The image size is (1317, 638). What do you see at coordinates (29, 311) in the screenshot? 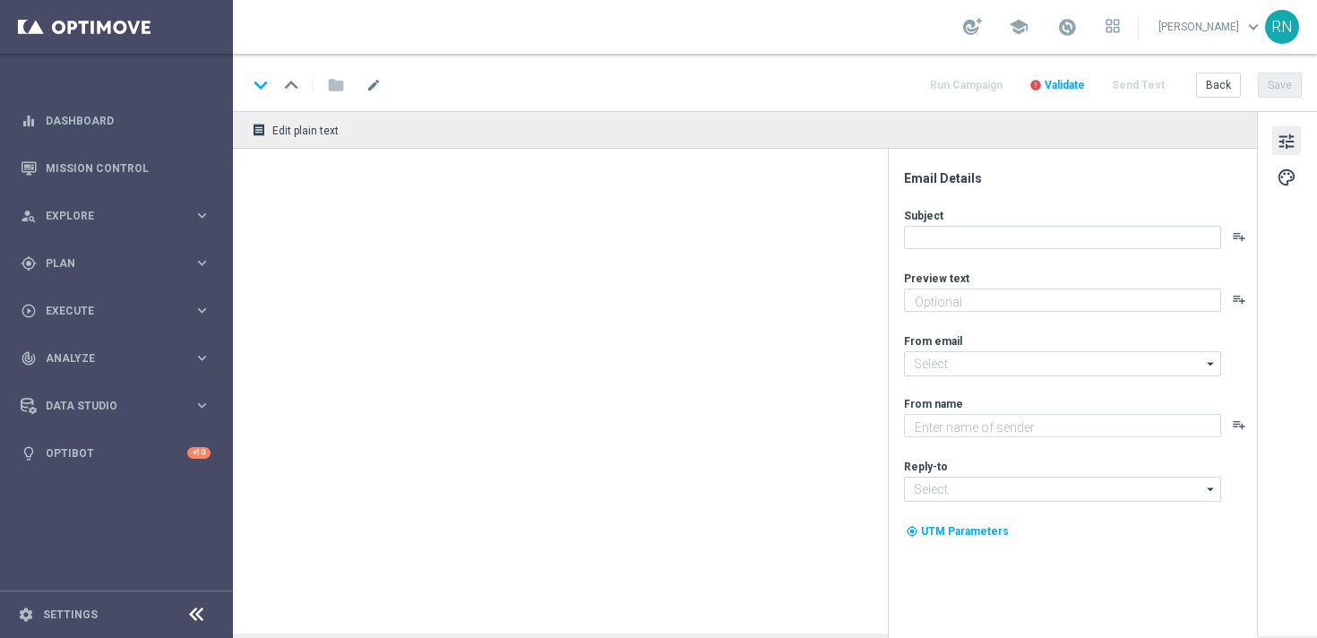
I see `i: play_circle_outline` at bounding box center [29, 311].